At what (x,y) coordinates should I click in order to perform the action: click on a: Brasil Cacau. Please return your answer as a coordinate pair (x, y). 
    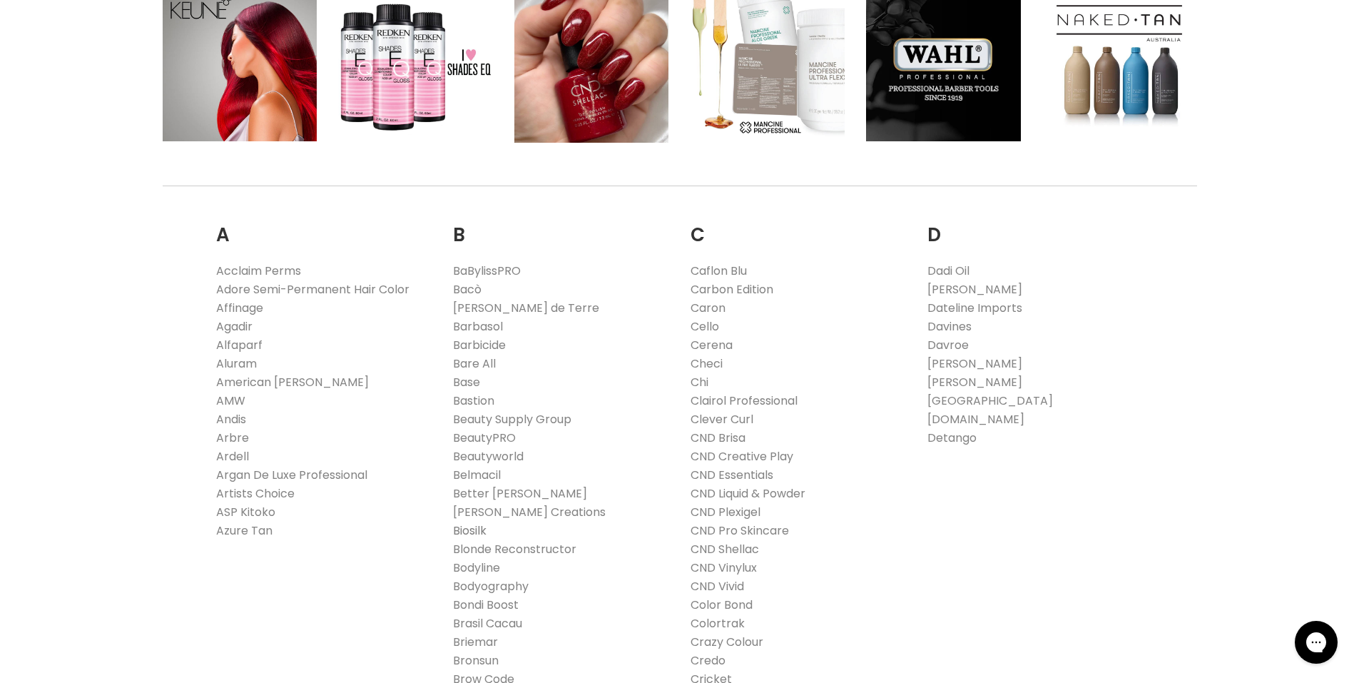
    Looking at the image, I should click on (487, 623).